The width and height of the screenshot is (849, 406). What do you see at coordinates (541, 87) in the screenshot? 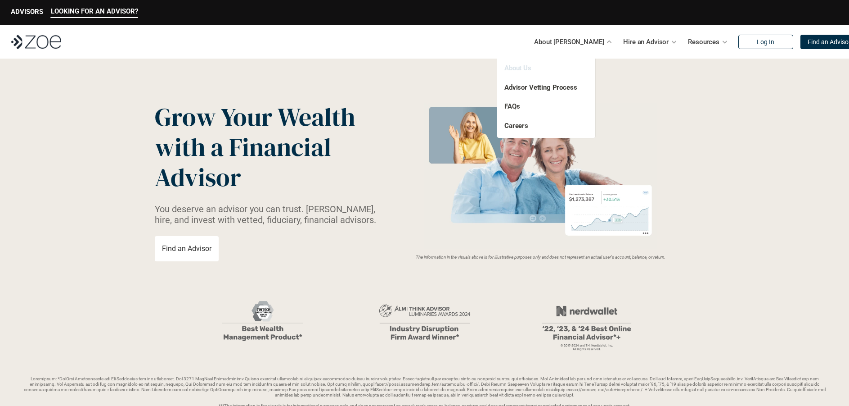
I see `a: Advisor Vetting Process` at bounding box center [541, 87].